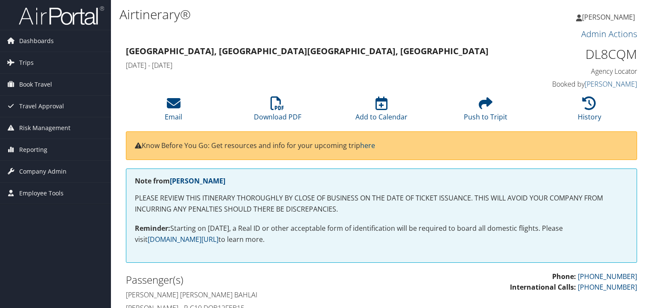 This screenshot has width=652, height=308. What do you see at coordinates (41, 193) in the screenshot?
I see `span: Employee Tools` at bounding box center [41, 193].